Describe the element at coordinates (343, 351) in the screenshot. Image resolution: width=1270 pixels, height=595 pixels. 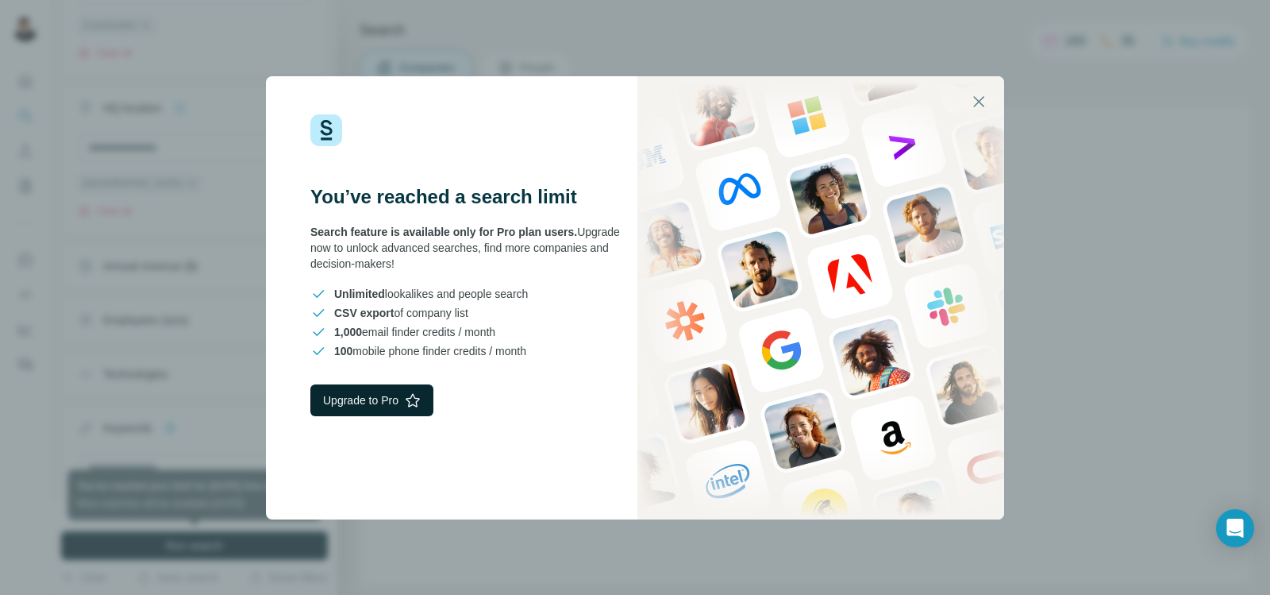
I see `span: 100` at that location.